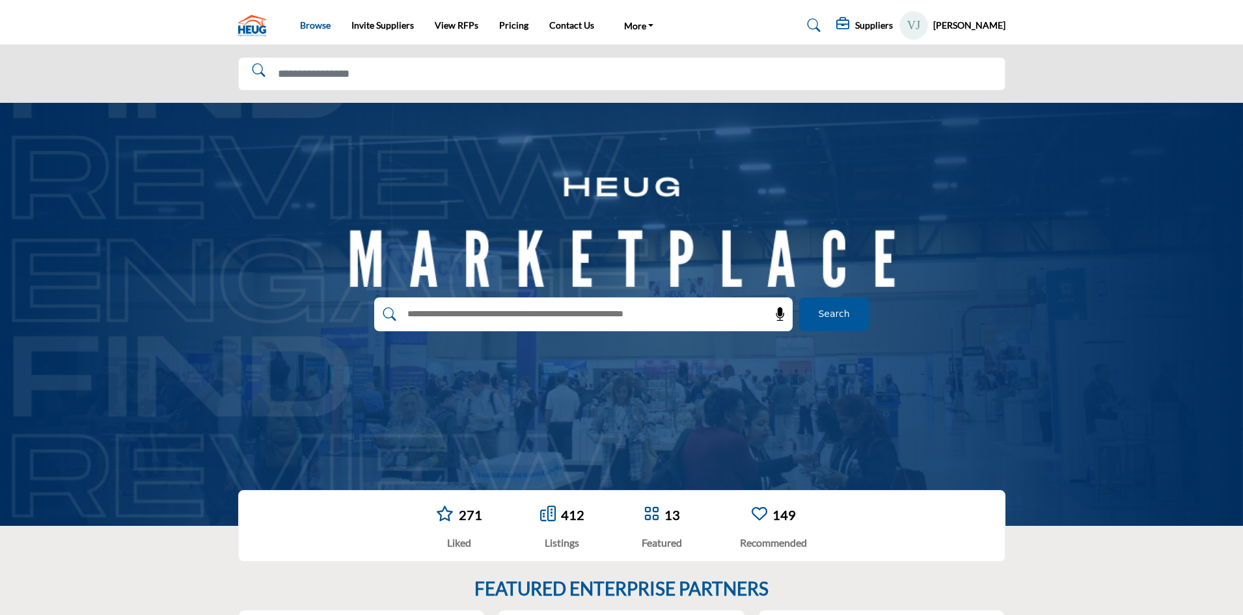 Image resolution: width=1243 pixels, height=615 pixels. What do you see at coordinates (834, 314) in the screenshot?
I see `button: Search` at bounding box center [834, 314].